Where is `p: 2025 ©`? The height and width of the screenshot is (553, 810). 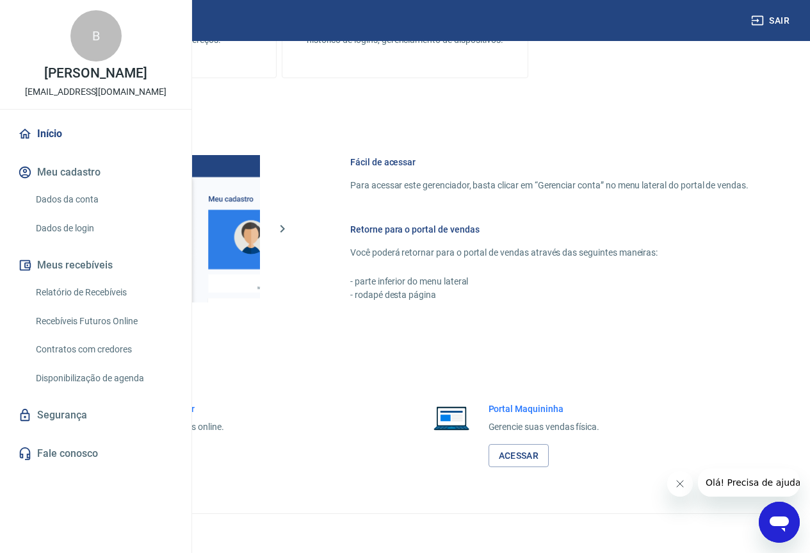 p: 2025 © is located at coordinates (405, 530).